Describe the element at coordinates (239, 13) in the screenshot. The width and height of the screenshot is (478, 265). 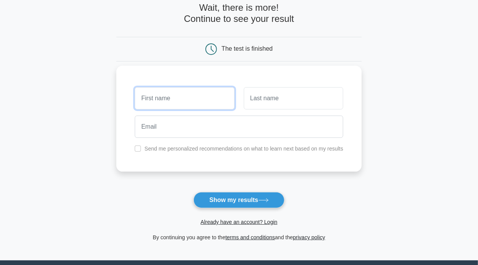
I see `h4: Wait, there is more! Continue to see your result` at that location.